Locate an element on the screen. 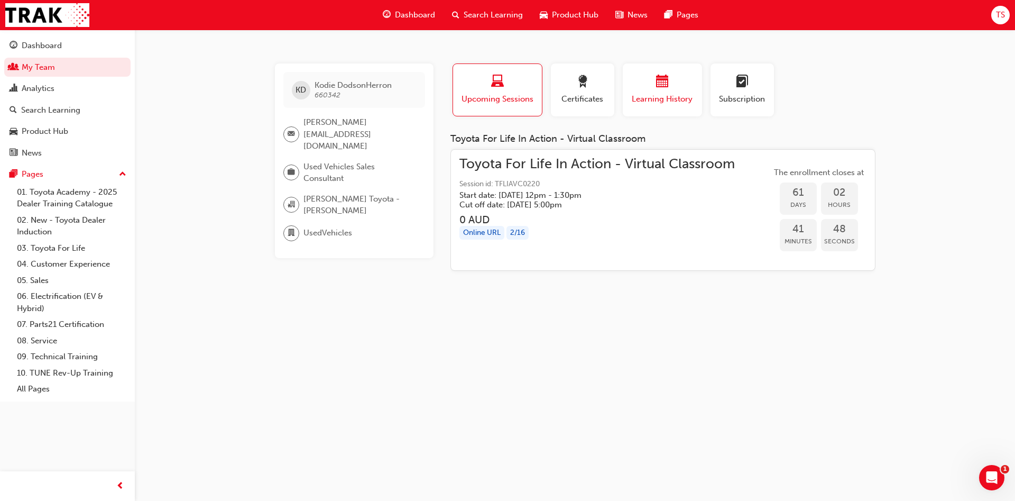 The height and width of the screenshot is (501, 1015). a: My Team is located at coordinates (67, 67).